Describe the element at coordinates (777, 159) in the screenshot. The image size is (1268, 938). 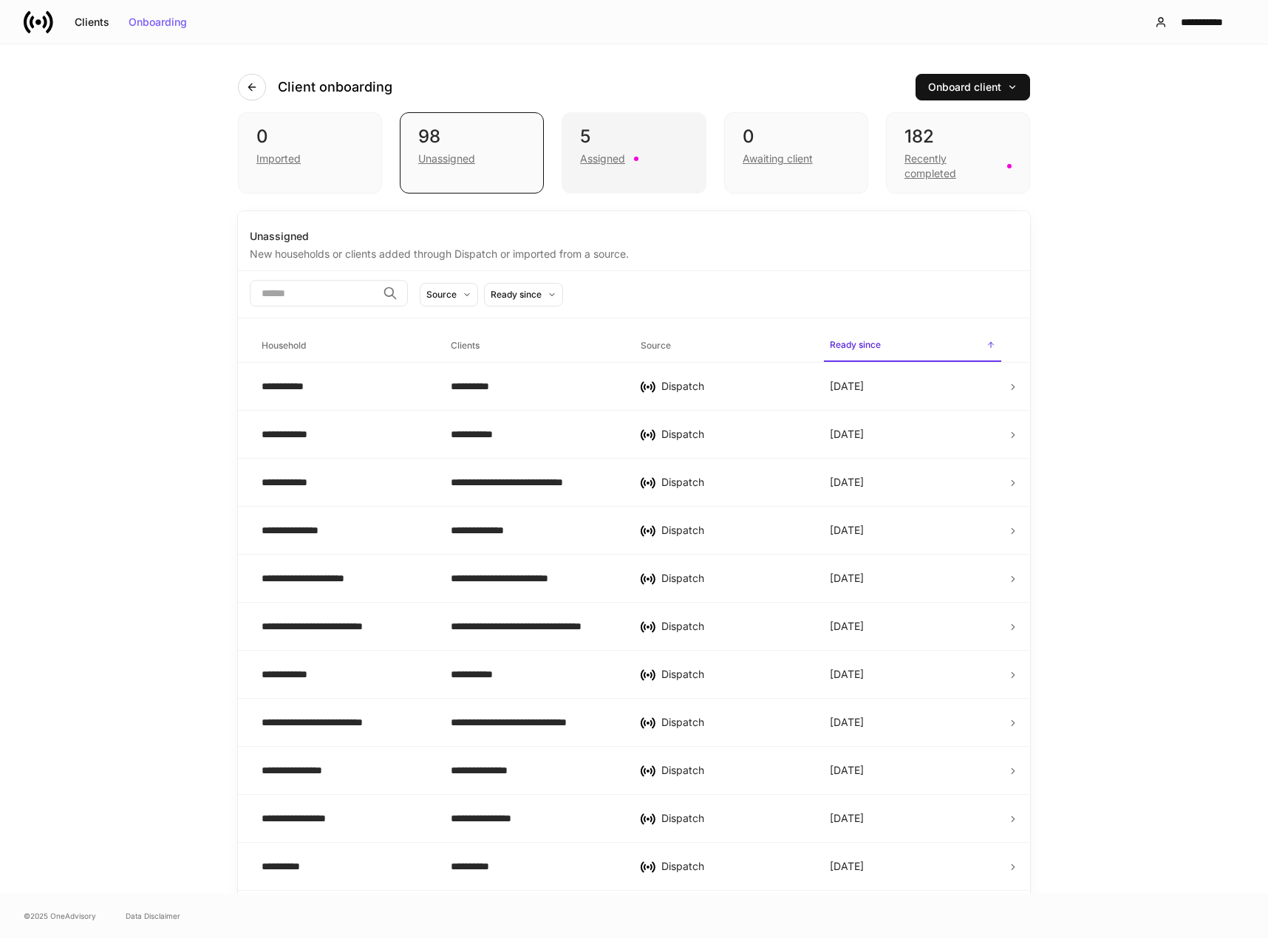
I see `div: Awaiting client` at that location.